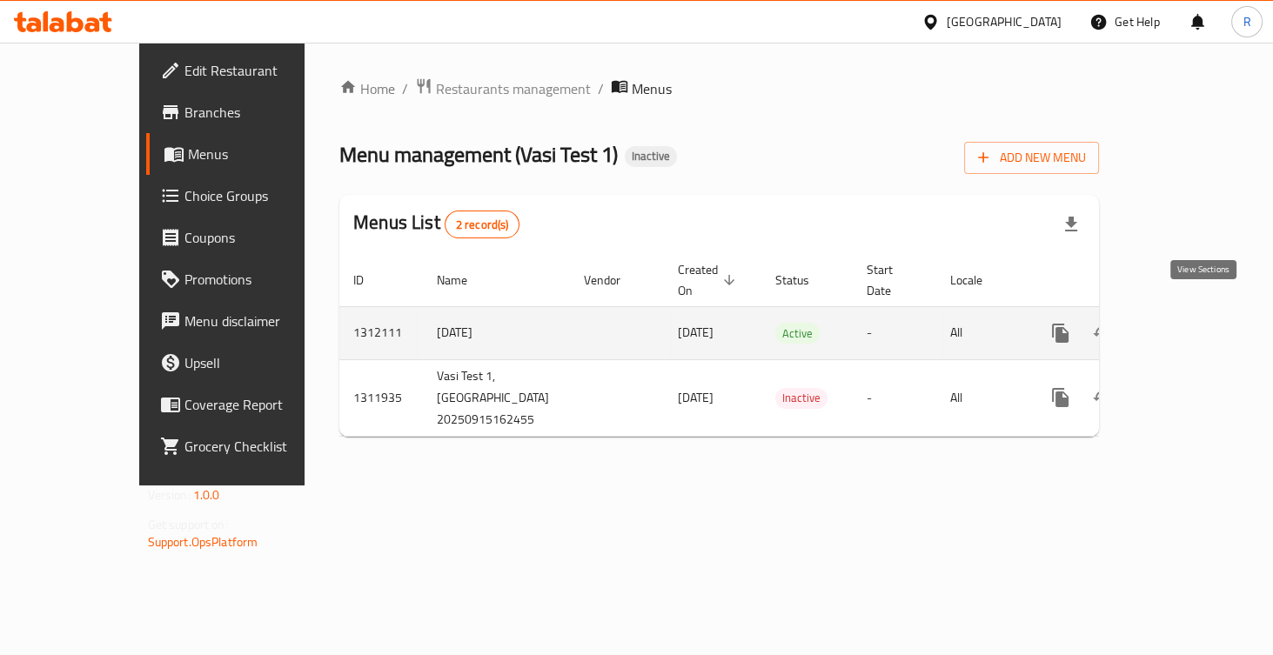 The height and width of the screenshot is (655, 1273). Describe the element at coordinates (249, 446) in the screenshot. I see `a: Grocery Checklist` at that location.